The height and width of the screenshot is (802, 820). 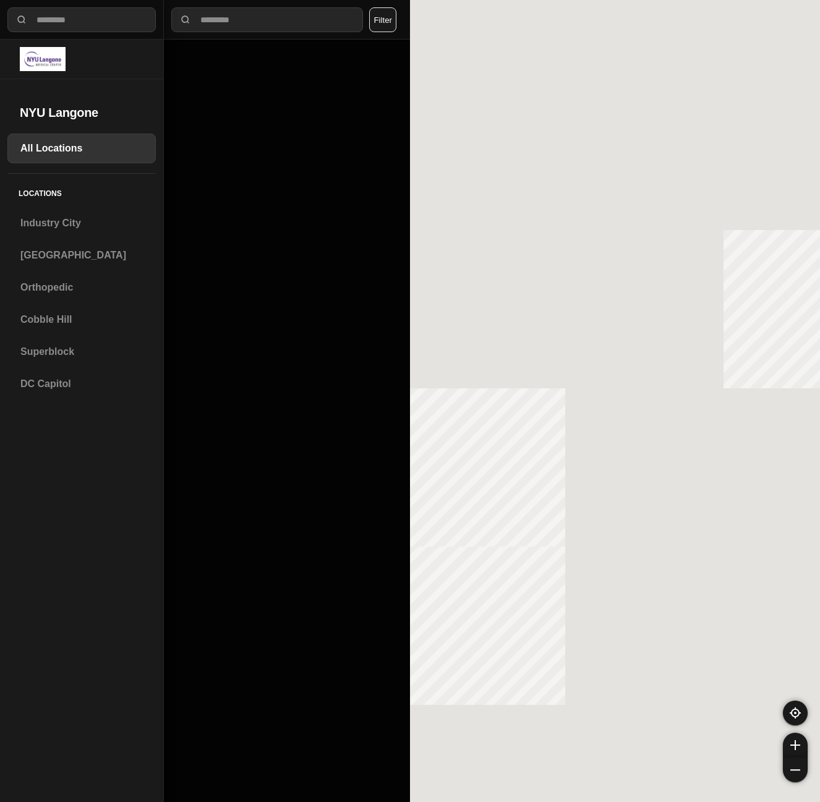 I want to click on a: Cobble Hill, so click(x=82, y=320).